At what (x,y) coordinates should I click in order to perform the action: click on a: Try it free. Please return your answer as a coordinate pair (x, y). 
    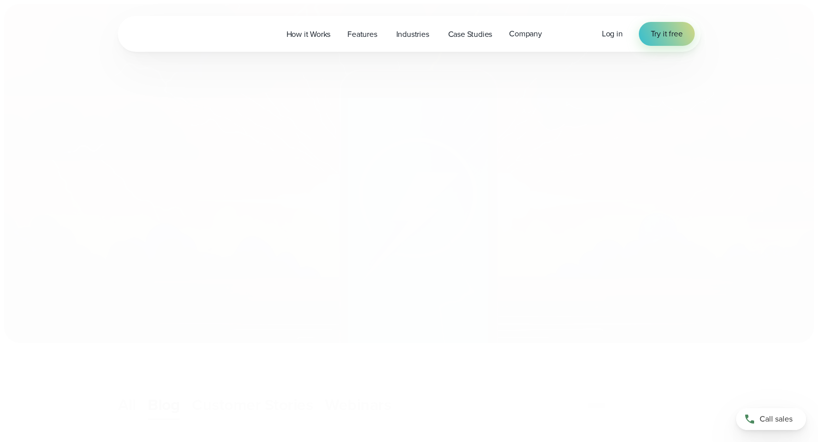
    Looking at the image, I should click on (666, 34).